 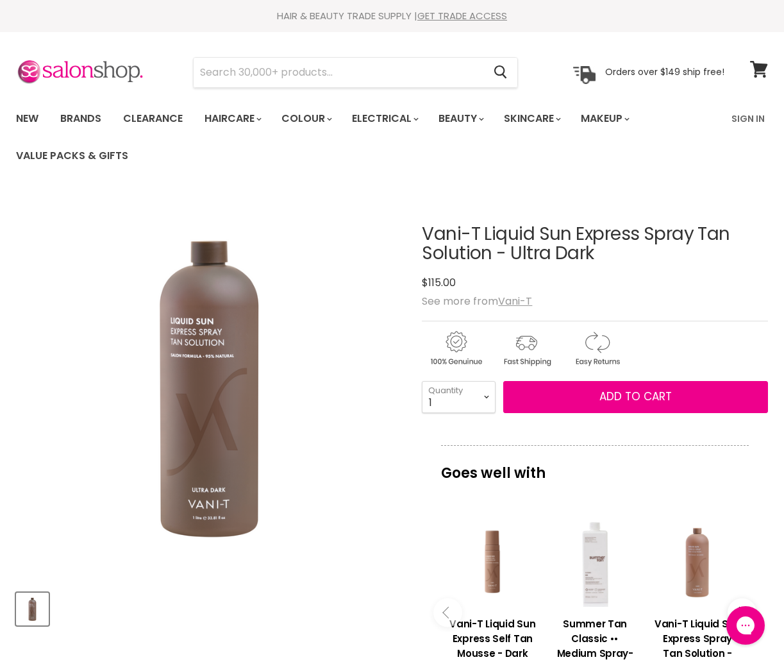 What do you see at coordinates (456, 348) in the screenshot?
I see `img: genuine.gif` at bounding box center [456, 348].